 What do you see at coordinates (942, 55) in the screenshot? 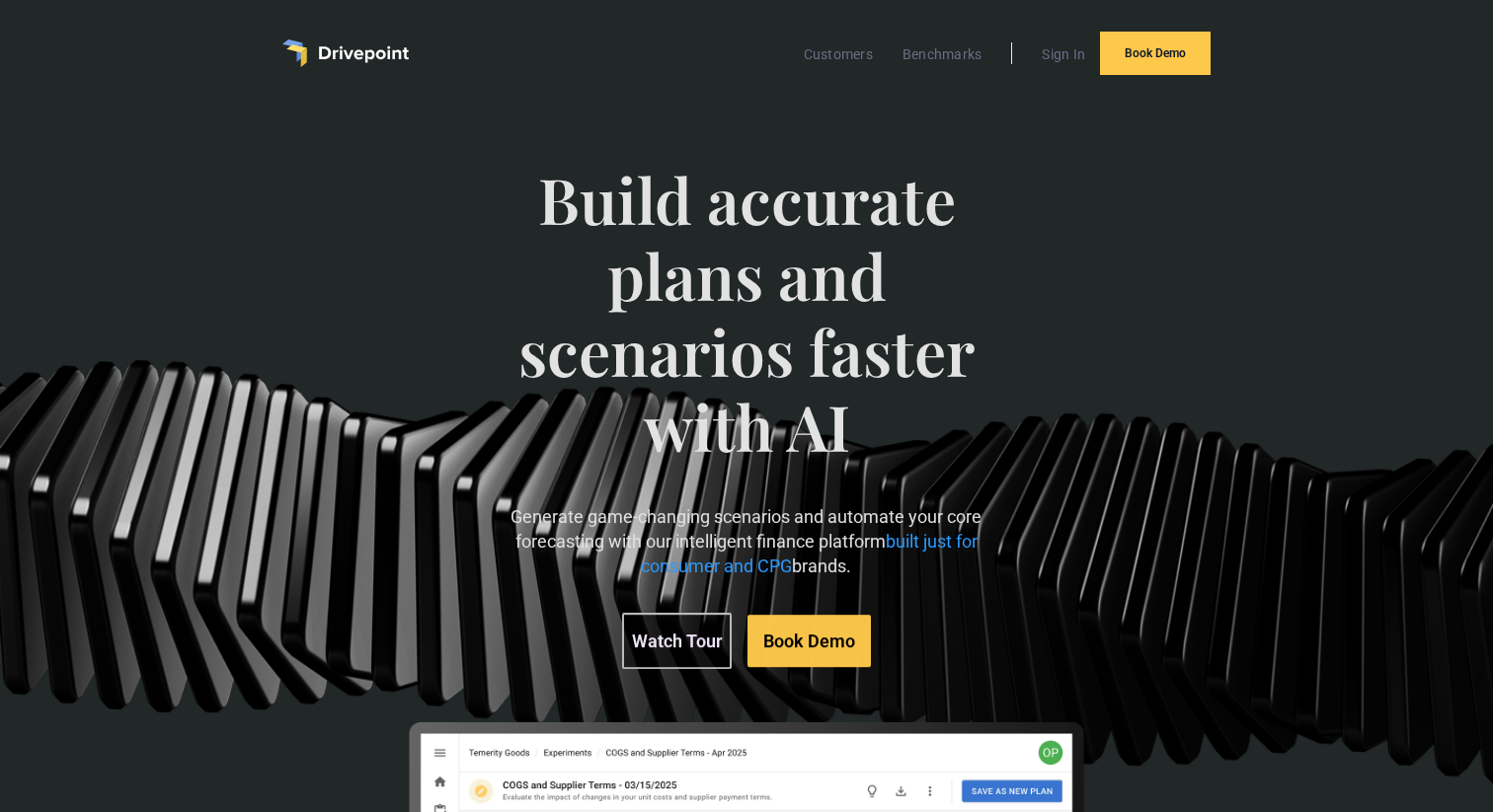
I see `a: Benchmarks` at bounding box center [942, 55].